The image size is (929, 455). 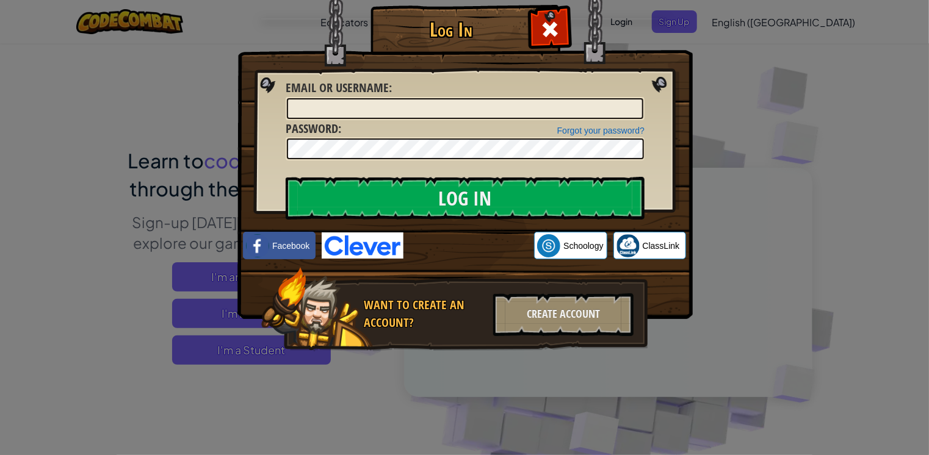 What do you see at coordinates (628, 246) in the screenshot?
I see `img: classlink-logo-small.png` at bounding box center [628, 246].